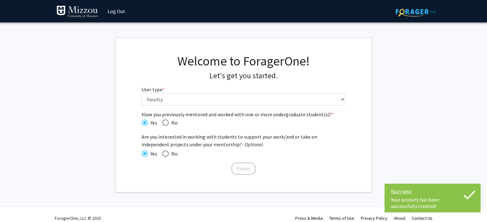  I want to click on h4: Let's get you started., so click(243, 76).